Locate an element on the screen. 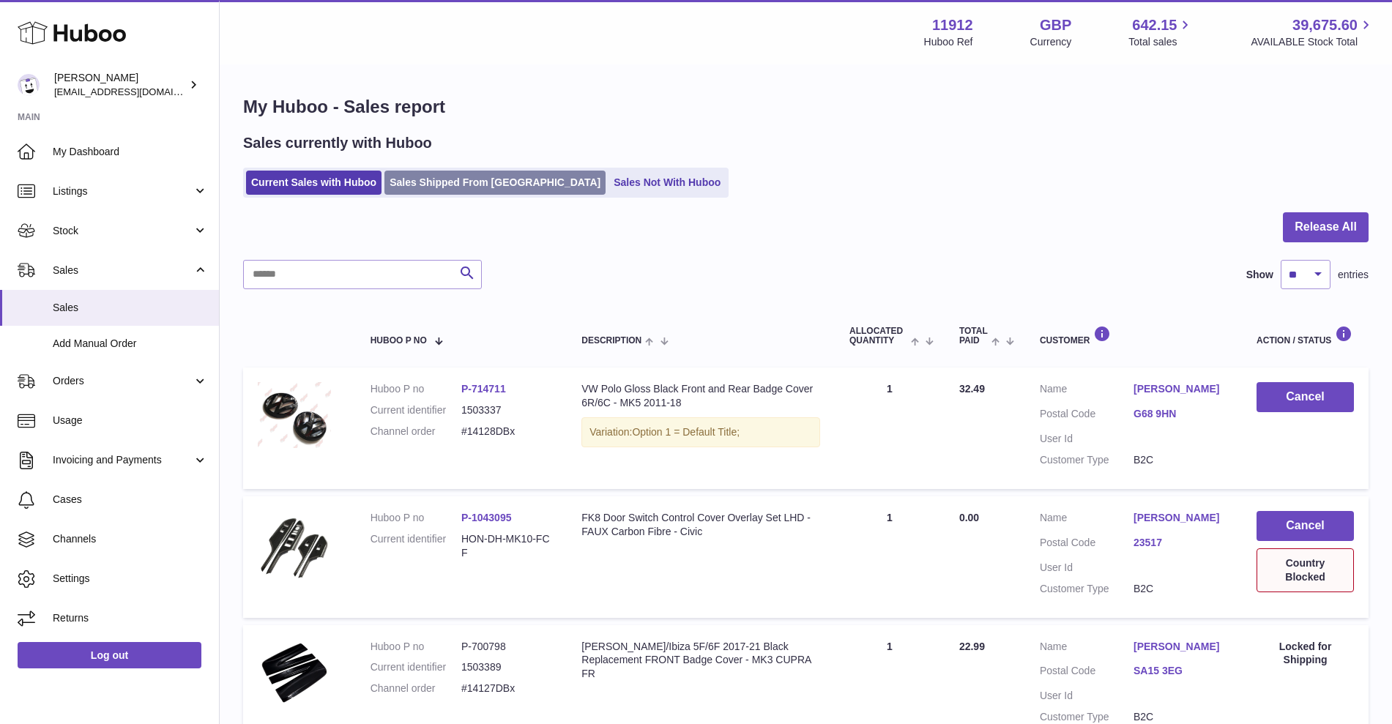 This screenshot has height=724, width=1392. div: Locked for Shipping is located at coordinates (1305, 654).